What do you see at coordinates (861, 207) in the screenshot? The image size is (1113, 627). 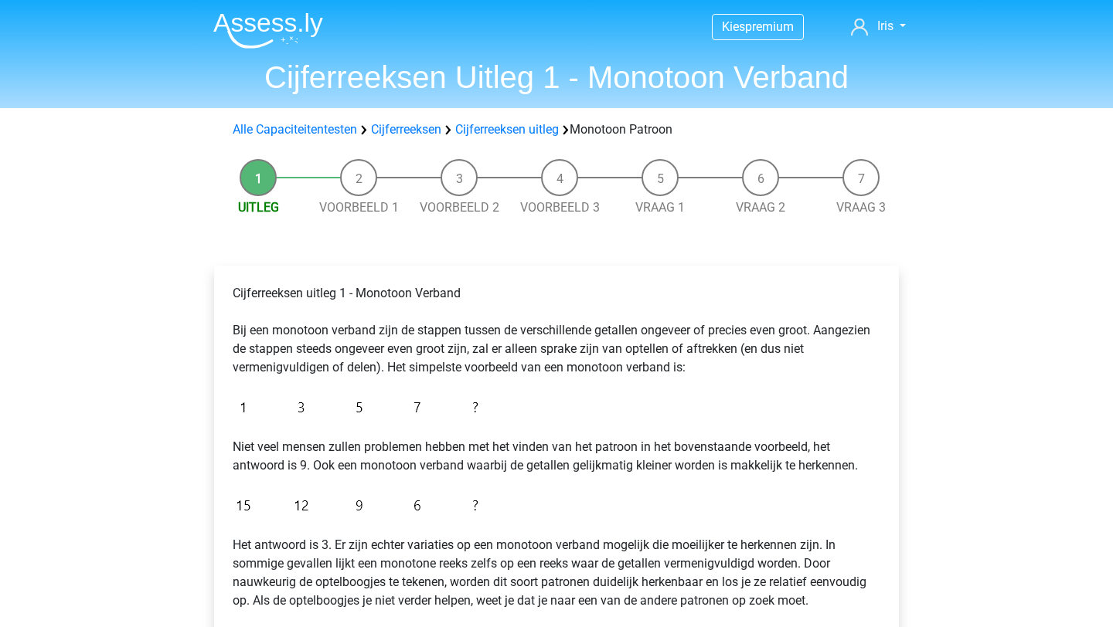 I see `a: Vraag 3` at bounding box center [861, 207].